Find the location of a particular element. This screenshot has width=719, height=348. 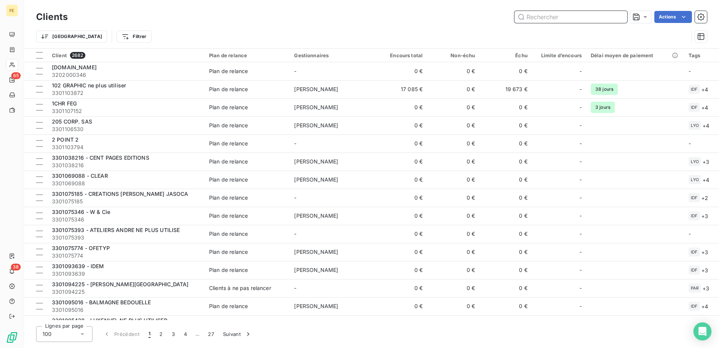

span: 205 CORP. SAS is located at coordinates (72, 121).